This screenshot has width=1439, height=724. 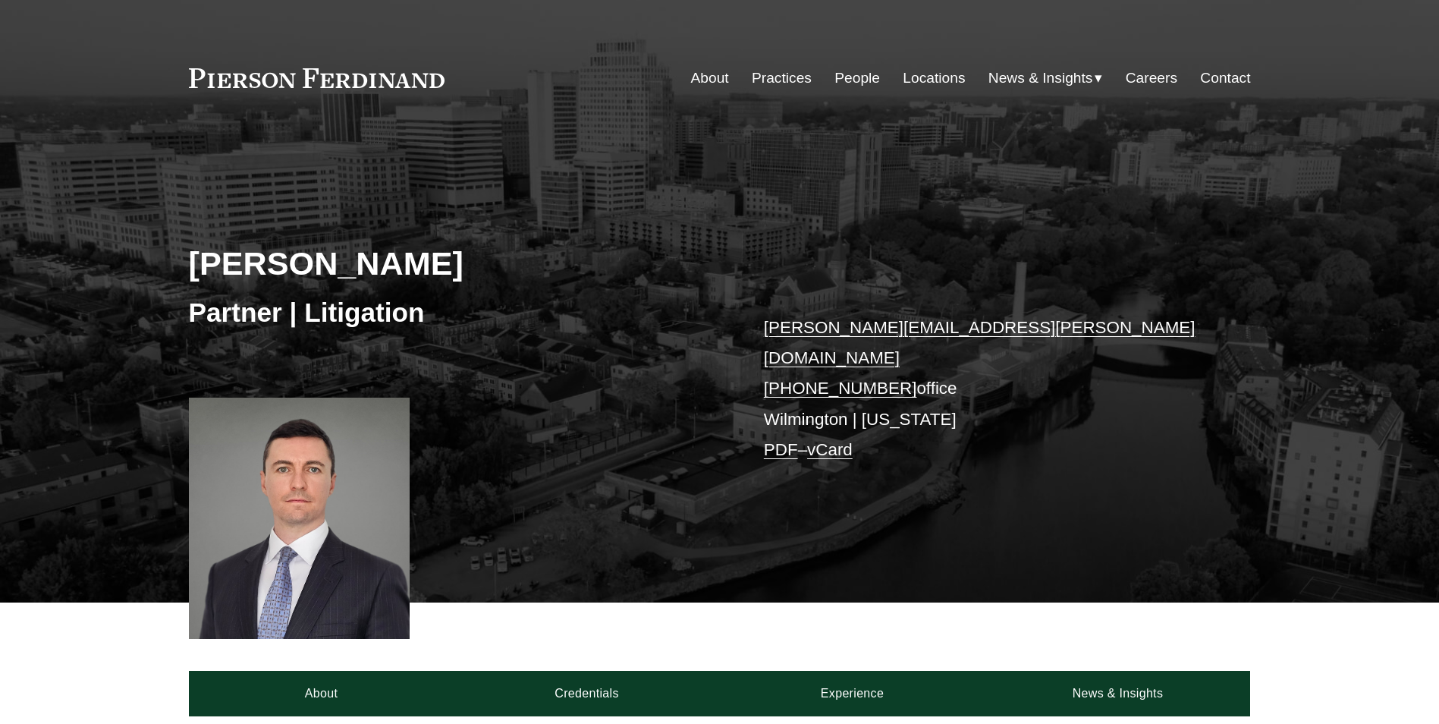 I want to click on span: News & Insights, so click(x=1041, y=78).